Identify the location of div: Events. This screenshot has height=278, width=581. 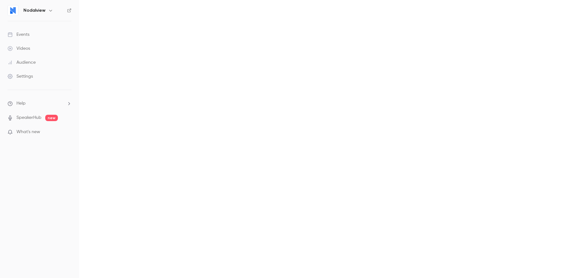
(18, 34).